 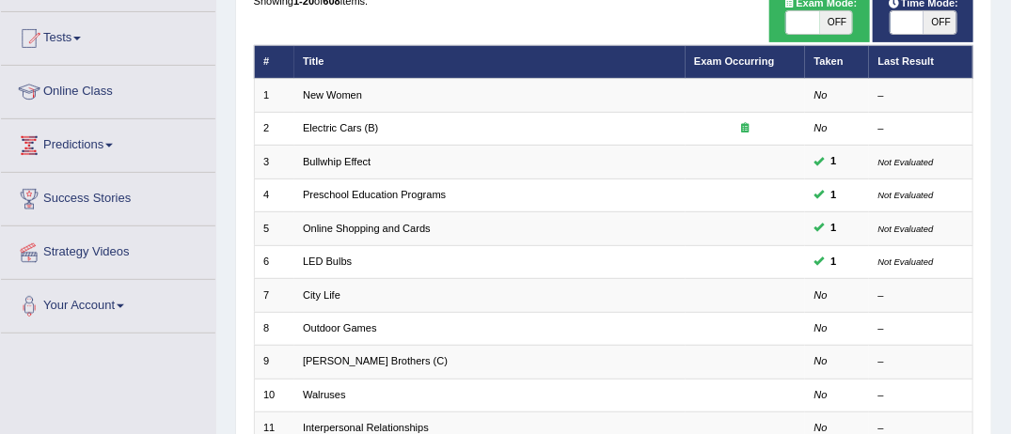 I want to click on div: Exam occurring question, so click(x=745, y=129).